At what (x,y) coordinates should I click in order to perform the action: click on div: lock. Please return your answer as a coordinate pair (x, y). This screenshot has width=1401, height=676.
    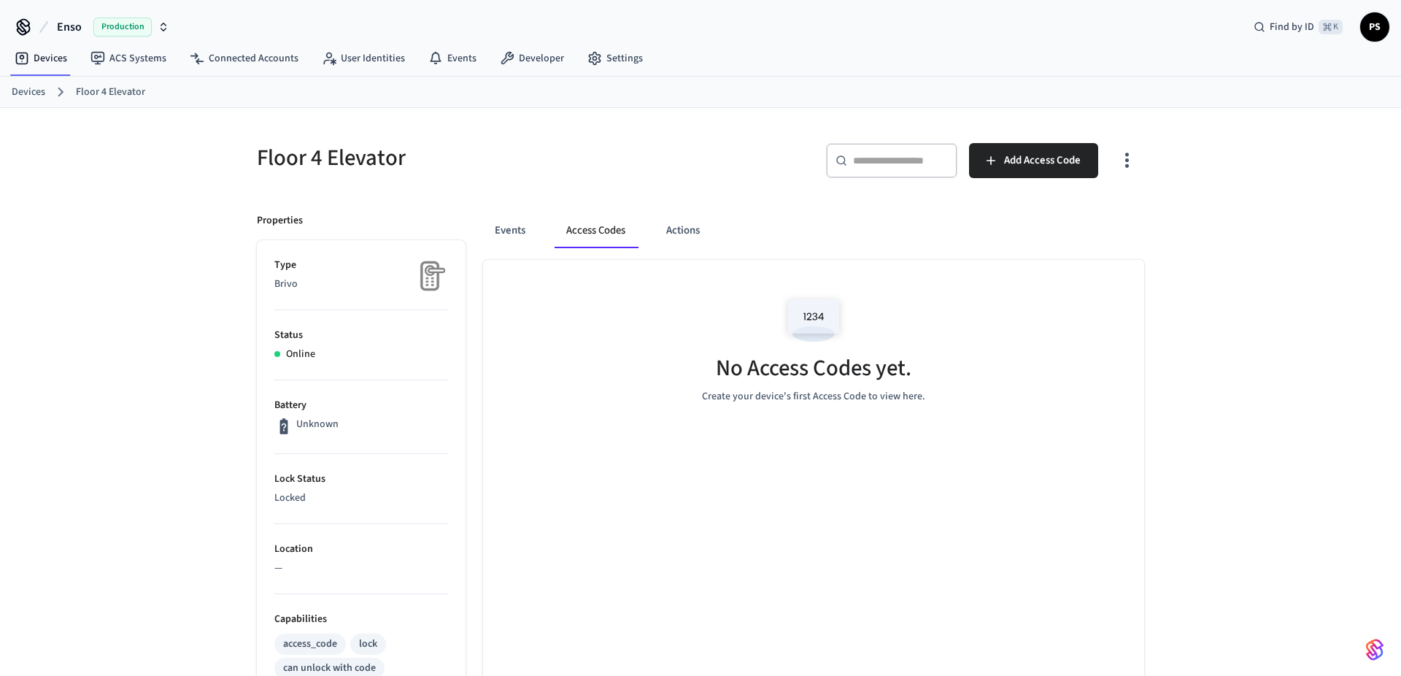
    Looking at the image, I should click on (368, 644).